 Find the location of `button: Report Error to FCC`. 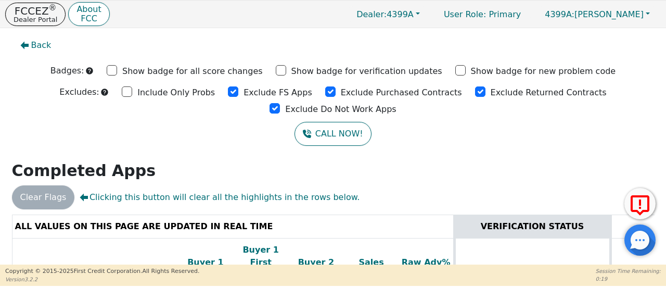

button: Report Error to FCC is located at coordinates (640, 203).